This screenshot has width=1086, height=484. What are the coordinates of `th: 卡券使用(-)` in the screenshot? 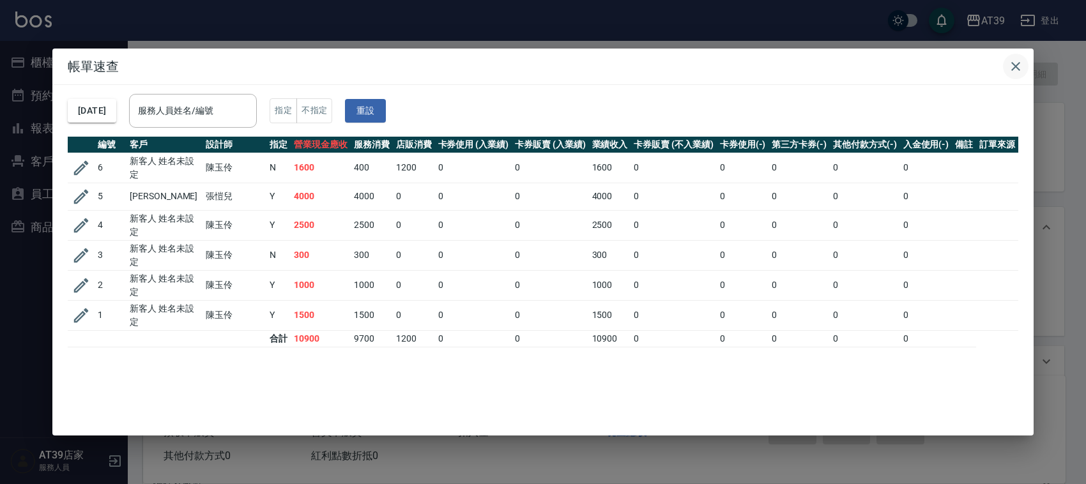 It's located at (743, 145).